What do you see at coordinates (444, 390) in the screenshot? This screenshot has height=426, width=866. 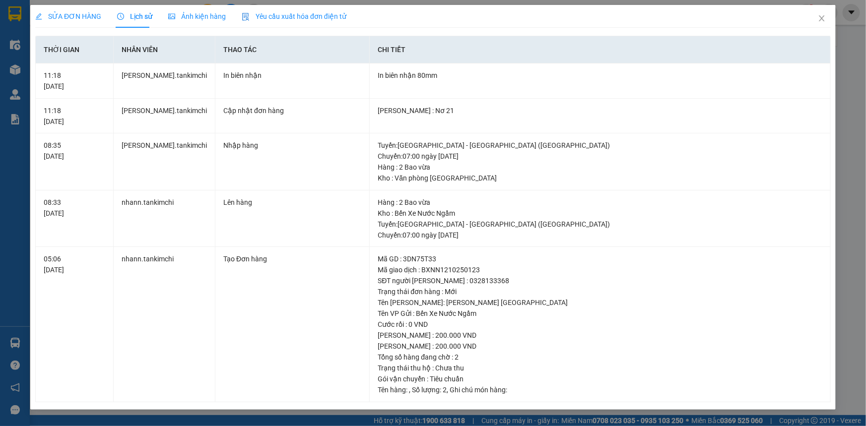 I see `span: 2` at bounding box center [444, 390].